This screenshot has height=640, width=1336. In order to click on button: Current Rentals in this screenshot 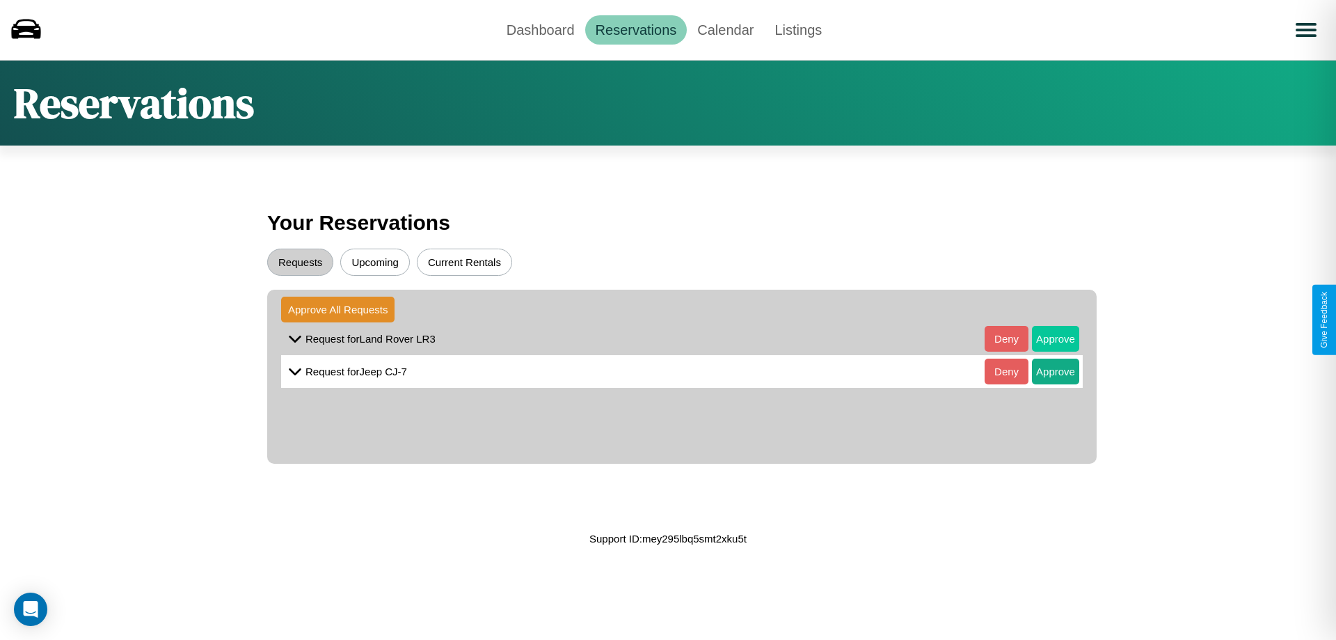, I will do `click(464, 262)`.